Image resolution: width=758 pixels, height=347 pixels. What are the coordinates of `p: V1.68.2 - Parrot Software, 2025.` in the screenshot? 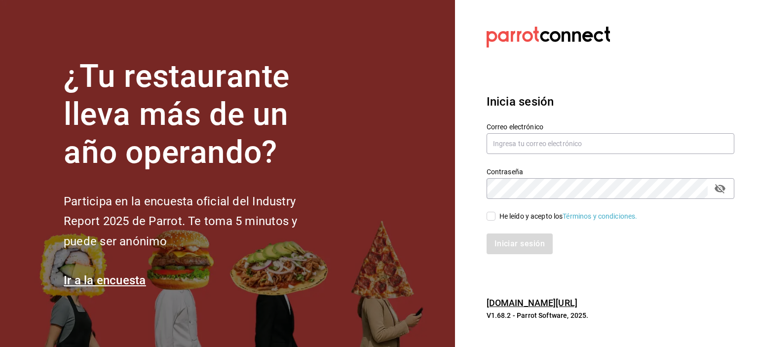 It's located at (611, 315).